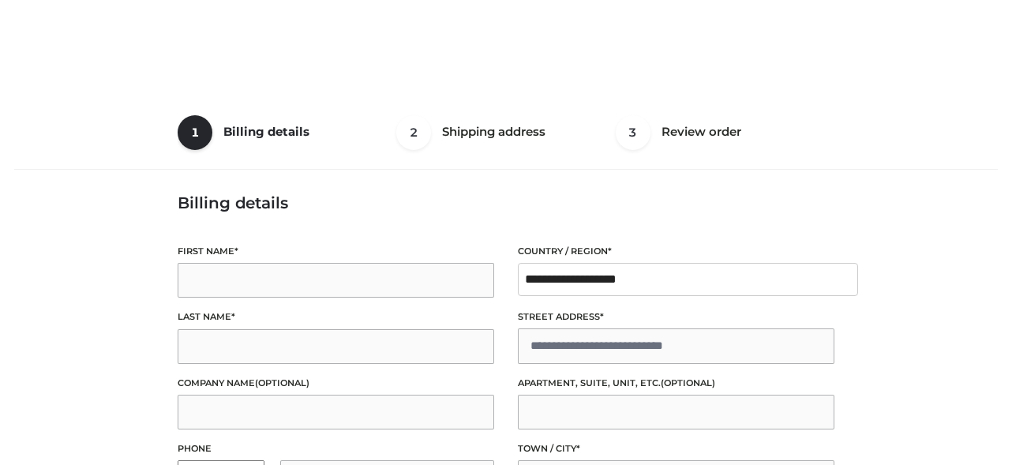 This screenshot has height=465, width=1012. What do you see at coordinates (676, 448) in the screenshot?
I see `label: Town / City` at bounding box center [676, 448].